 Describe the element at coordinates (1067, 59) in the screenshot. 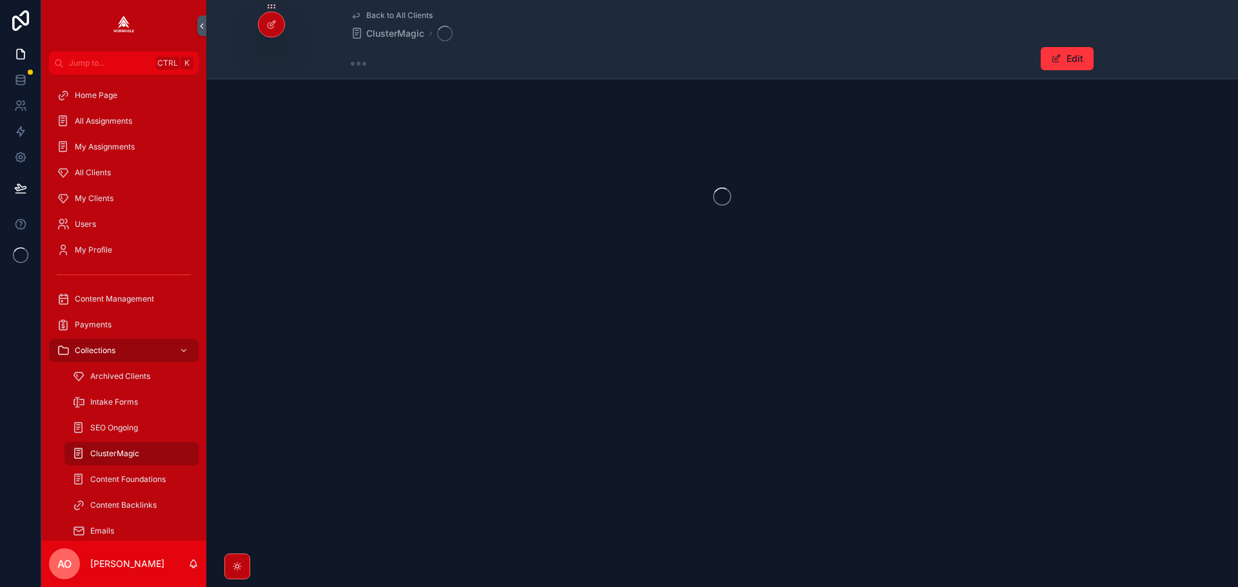

I see `button: Edit` at that location.